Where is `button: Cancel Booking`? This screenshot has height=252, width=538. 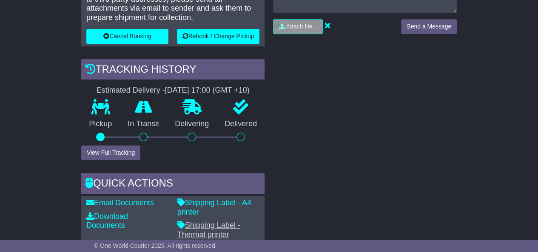
button: Cancel Booking is located at coordinates (127, 36).